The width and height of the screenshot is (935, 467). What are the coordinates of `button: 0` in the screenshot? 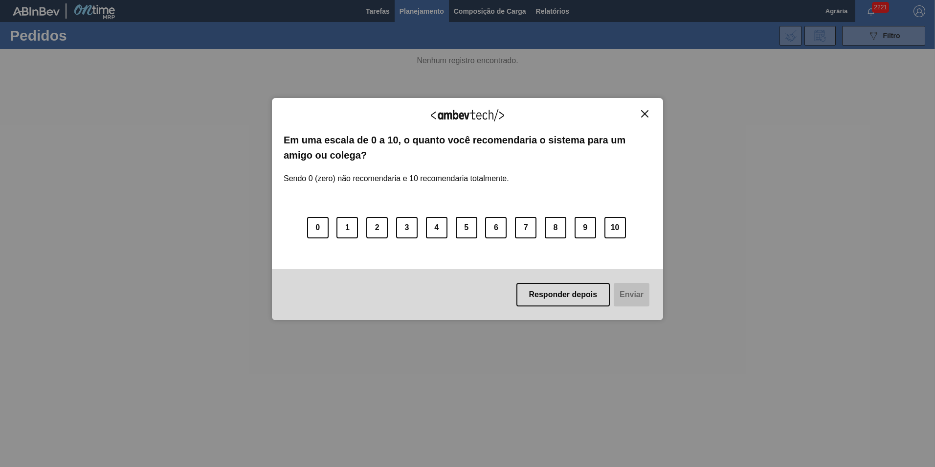 It's located at (318, 227).